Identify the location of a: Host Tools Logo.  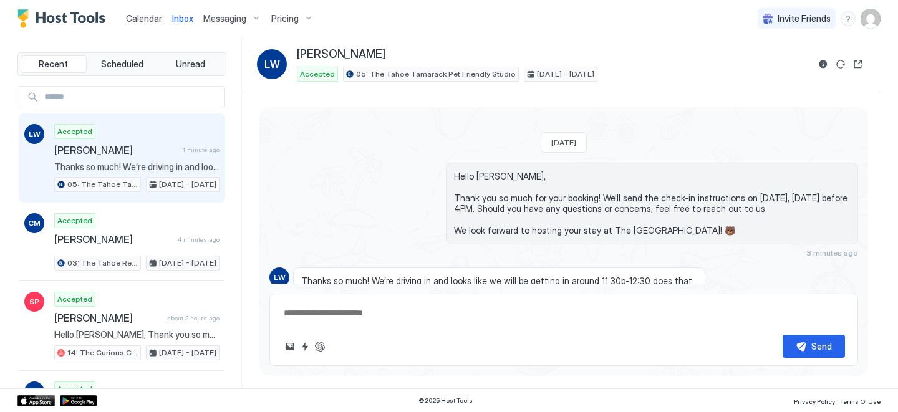
(64, 19).